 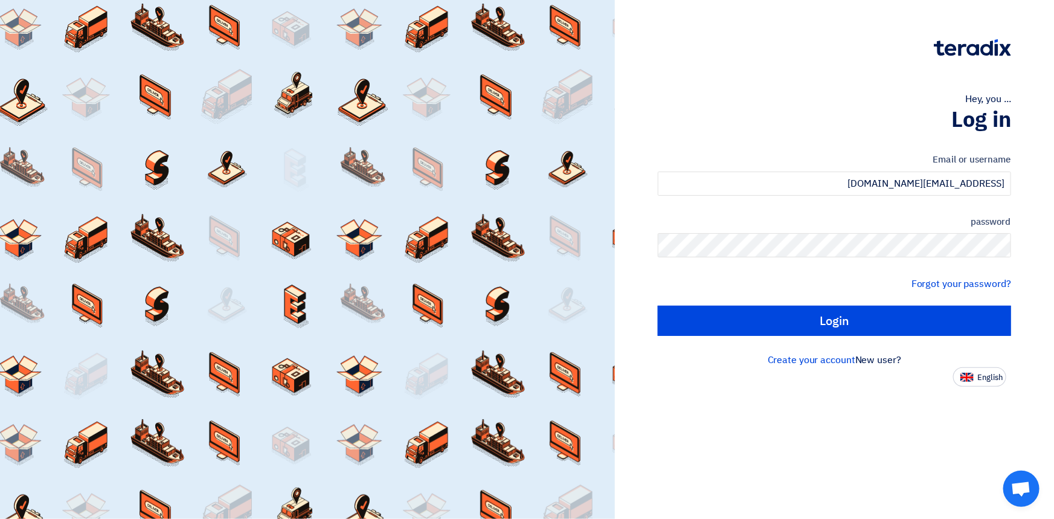 I want to click on input: Login, so click(x=834, y=321).